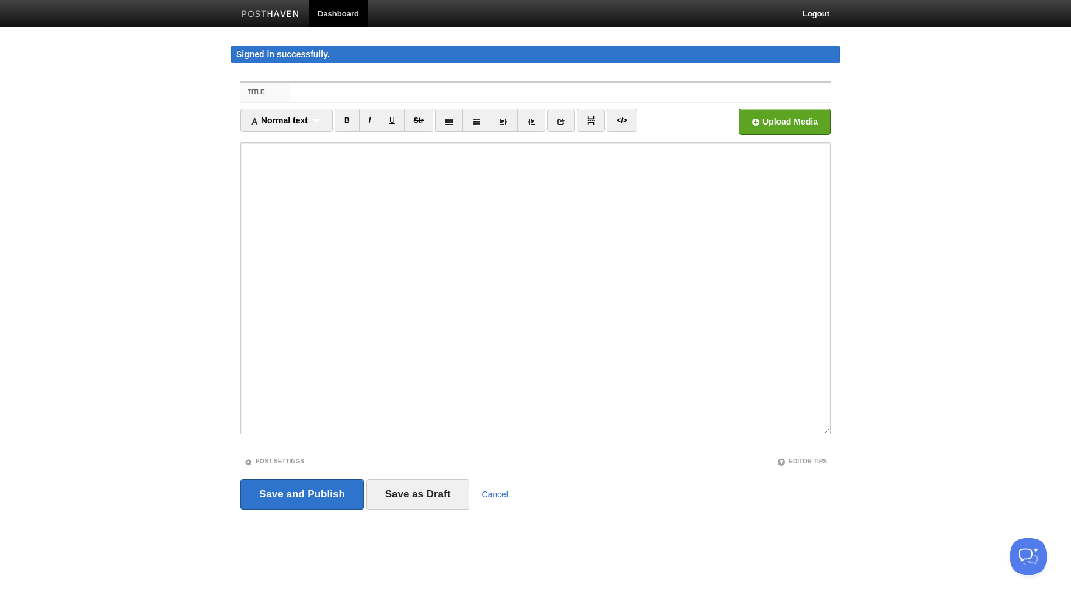 This screenshot has width=1071, height=599. I want to click on a: CTRL+B, so click(347, 120).